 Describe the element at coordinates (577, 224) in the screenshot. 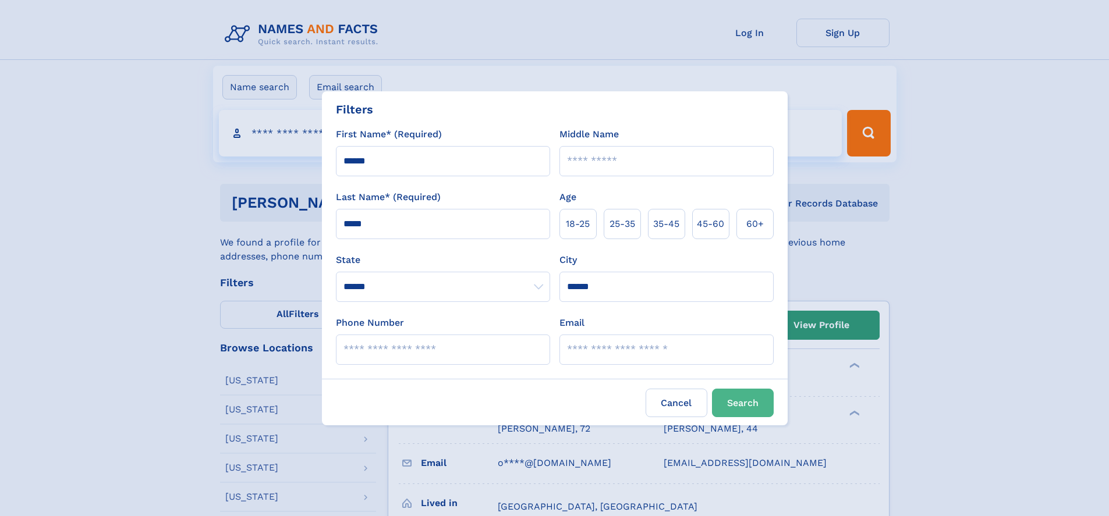

I see `span: 18‑25` at that location.